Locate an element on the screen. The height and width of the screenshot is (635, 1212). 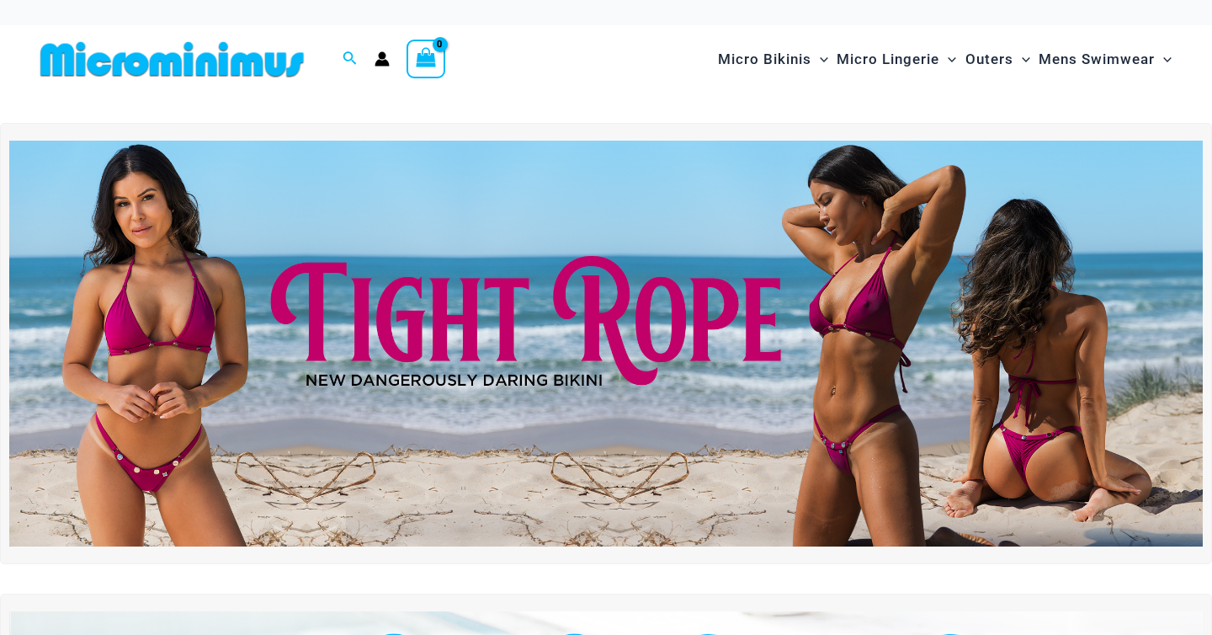
img: MM SHOP LOGO FLAT is located at coordinates (172, 59).